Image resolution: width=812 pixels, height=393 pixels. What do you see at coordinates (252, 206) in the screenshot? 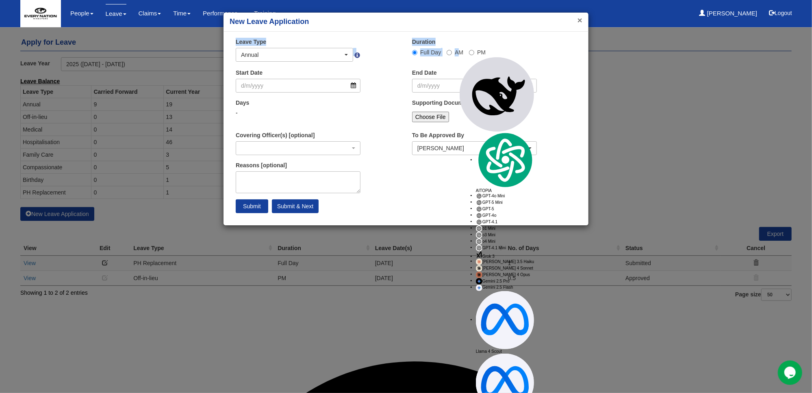
I see `input: Submit` at bounding box center [252, 206].